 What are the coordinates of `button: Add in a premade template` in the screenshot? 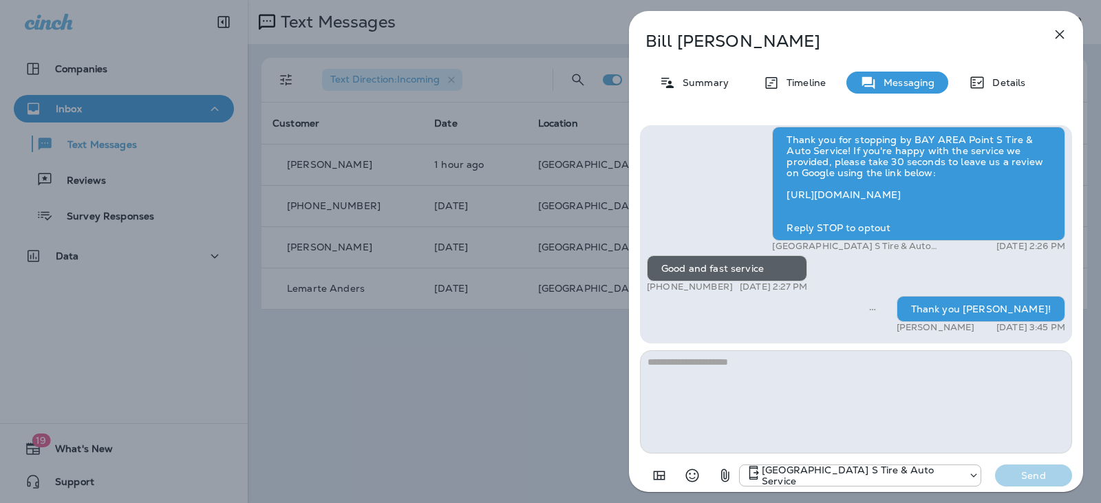 It's located at (659, 475).